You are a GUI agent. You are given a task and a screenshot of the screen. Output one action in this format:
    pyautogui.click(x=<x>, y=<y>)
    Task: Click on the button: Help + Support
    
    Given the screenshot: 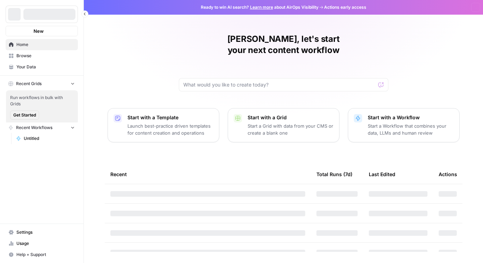 What is the action you would take?
    pyautogui.click(x=42, y=255)
    